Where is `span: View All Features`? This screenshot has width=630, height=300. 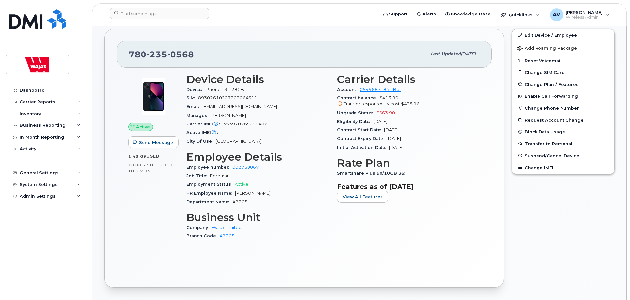
span: View All Features is located at coordinates (363, 196).